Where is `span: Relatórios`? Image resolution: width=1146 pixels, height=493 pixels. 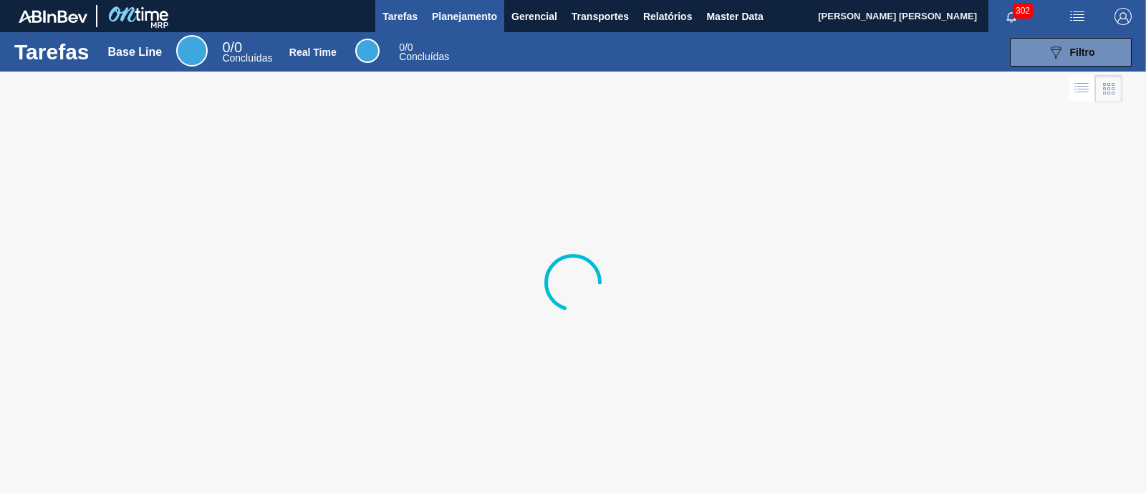
span: Relatórios is located at coordinates (668, 16).